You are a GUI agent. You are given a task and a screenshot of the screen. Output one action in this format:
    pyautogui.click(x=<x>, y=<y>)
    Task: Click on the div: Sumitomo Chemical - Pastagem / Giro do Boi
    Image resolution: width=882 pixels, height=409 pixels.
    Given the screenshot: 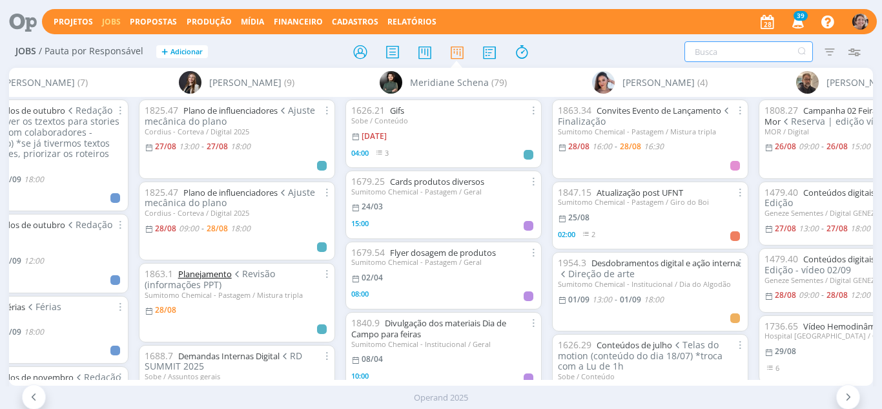 What is the action you would take?
    pyautogui.click(x=650, y=201)
    